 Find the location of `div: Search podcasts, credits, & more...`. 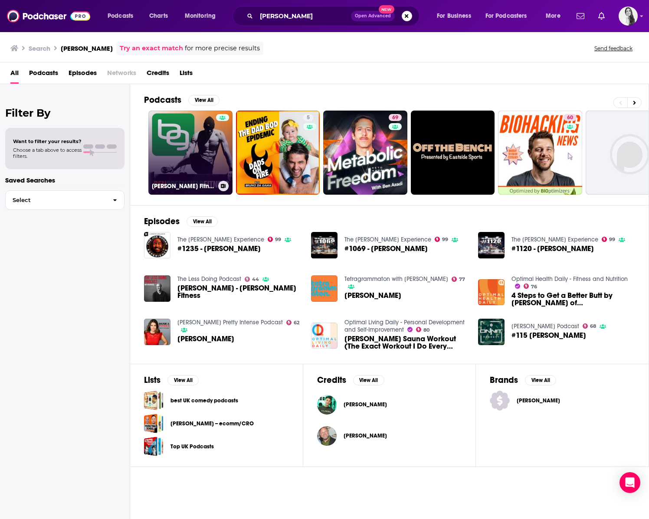

div: Search podcasts, credits, & more... is located at coordinates (334, 16).